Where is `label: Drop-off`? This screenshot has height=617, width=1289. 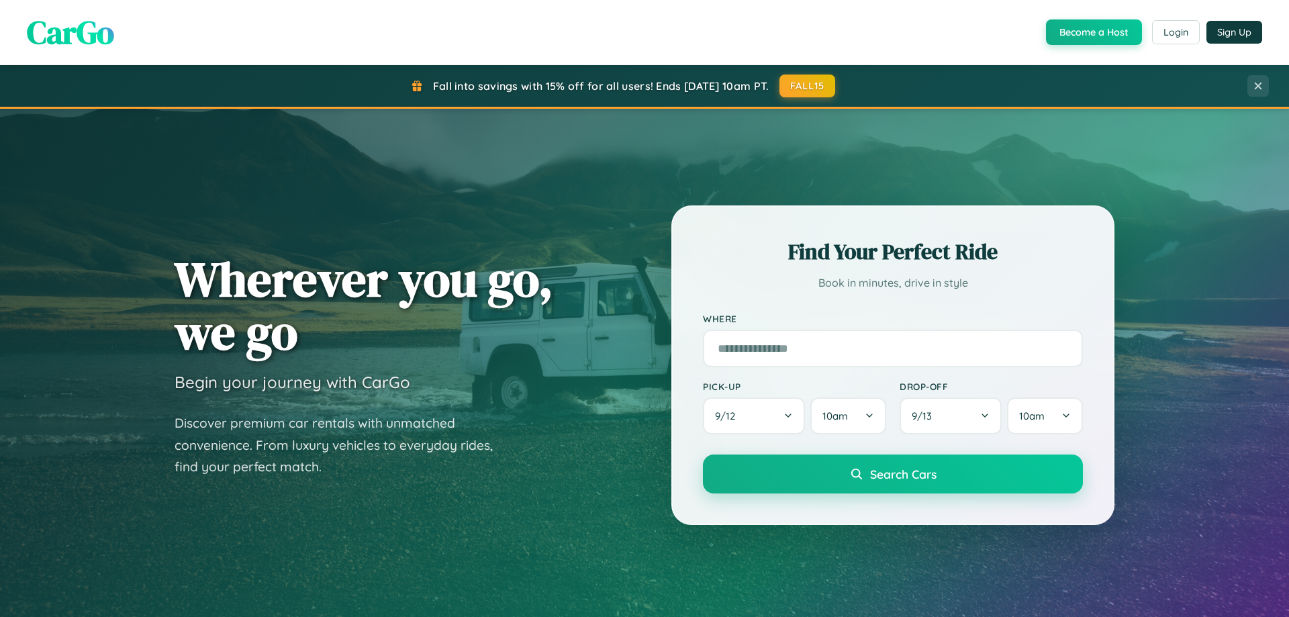
label: Drop-off is located at coordinates (991, 386).